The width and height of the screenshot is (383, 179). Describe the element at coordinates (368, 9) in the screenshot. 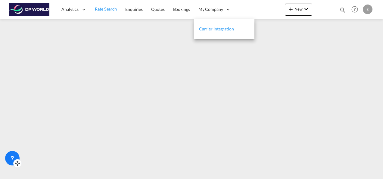

I see `div: E` at that location.